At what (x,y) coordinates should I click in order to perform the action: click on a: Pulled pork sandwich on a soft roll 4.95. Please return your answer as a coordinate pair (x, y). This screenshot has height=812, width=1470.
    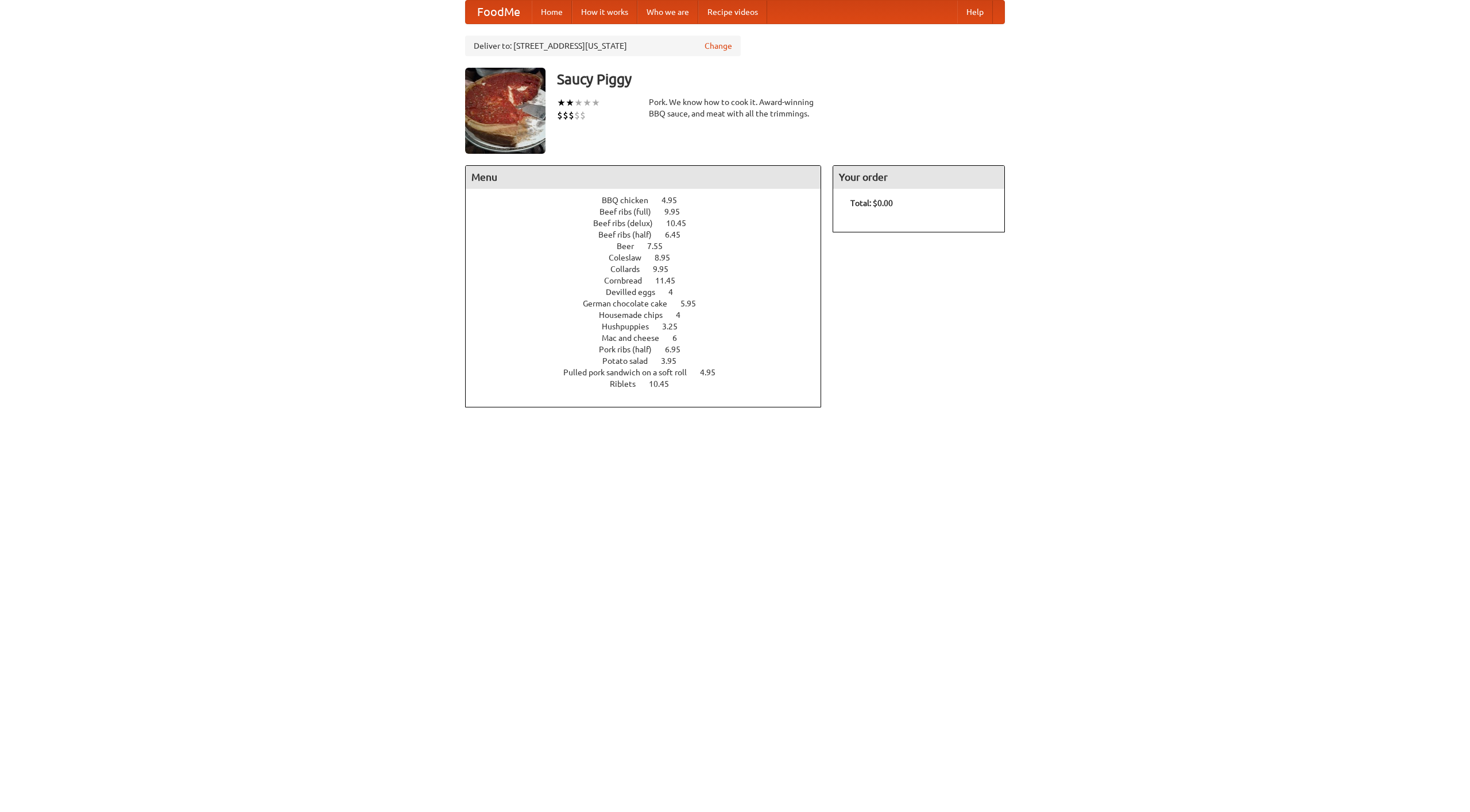
    Looking at the image, I should click on (650, 372).